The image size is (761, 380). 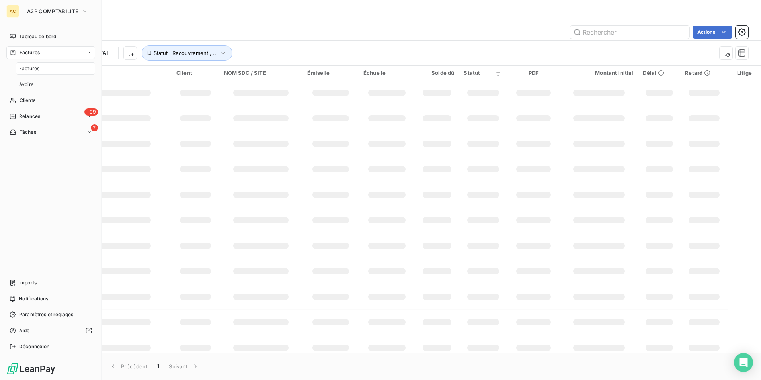 I want to click on img: Logo LeanPay, so click(x=31, y=369).